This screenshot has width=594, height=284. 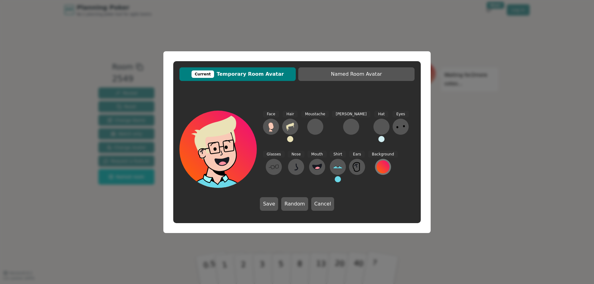 I want to click on span: Nose, so click(x=296, y=154).